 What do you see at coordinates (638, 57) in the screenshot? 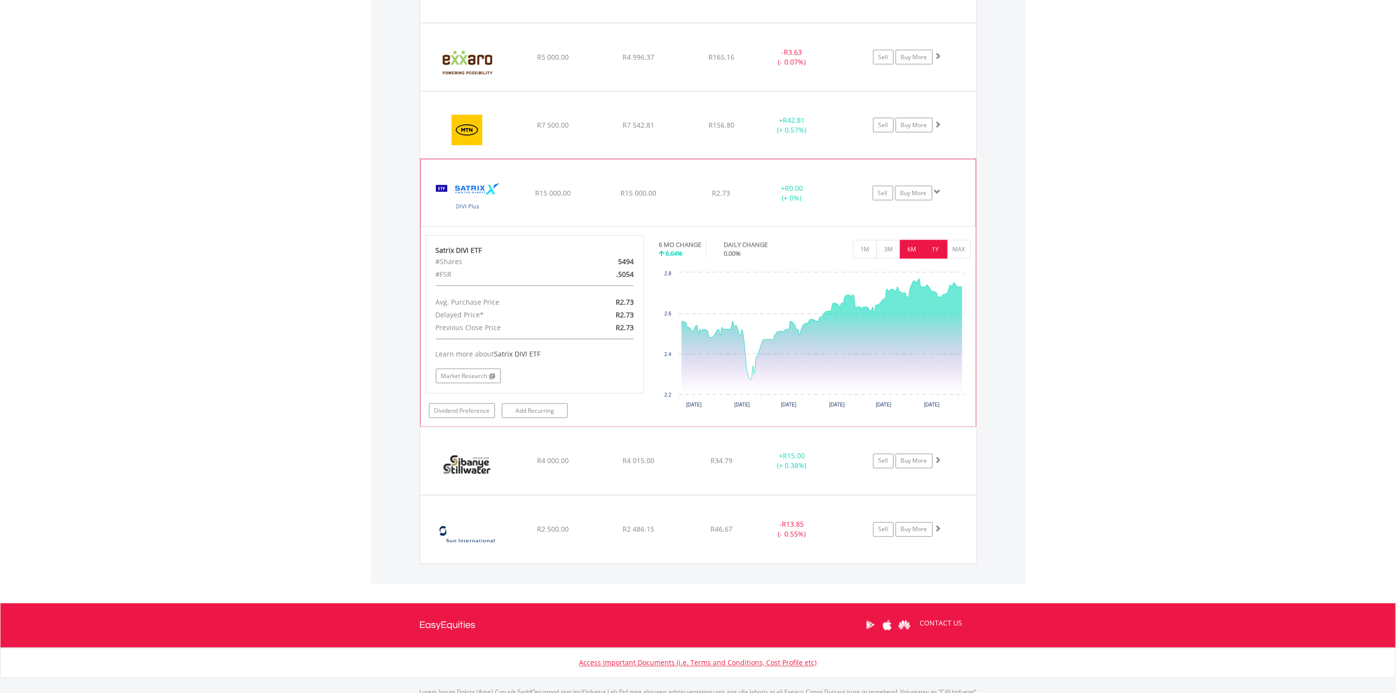
I see `span: R4 996.37` at bounding box center [638, 57].